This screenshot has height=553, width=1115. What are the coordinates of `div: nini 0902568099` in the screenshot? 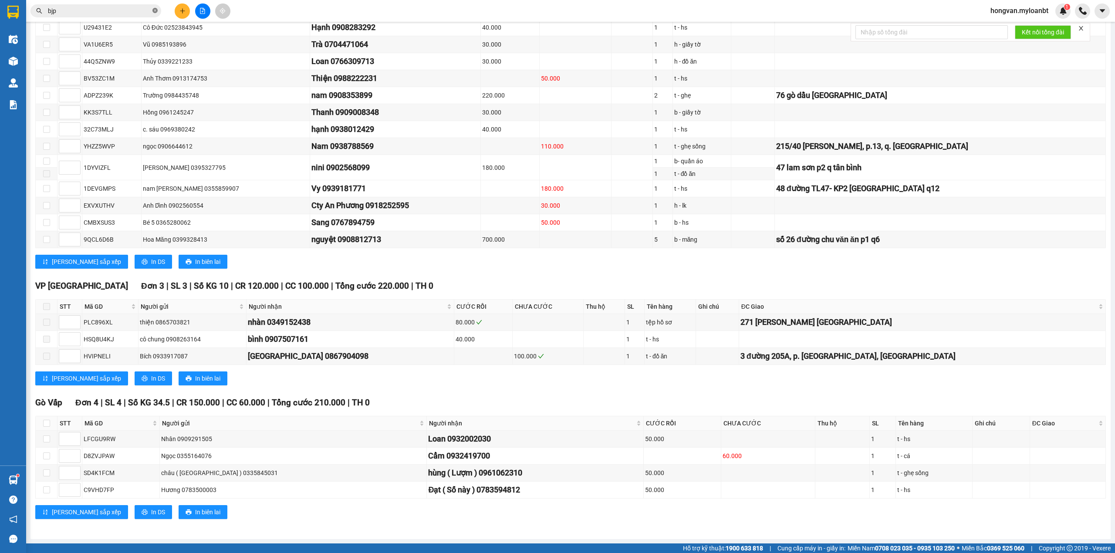 It's located at (395, 168).